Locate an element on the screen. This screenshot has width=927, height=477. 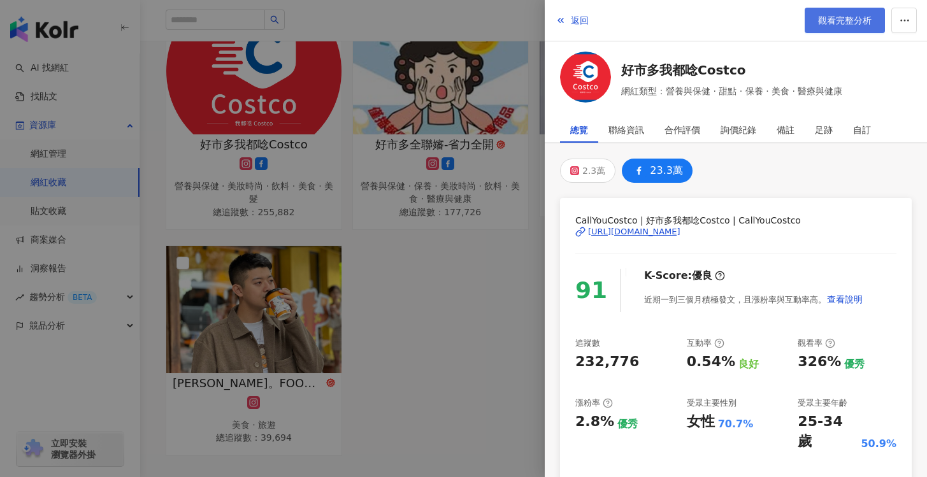
div: 詢價紀錄 is located at coordinates (738, 130).